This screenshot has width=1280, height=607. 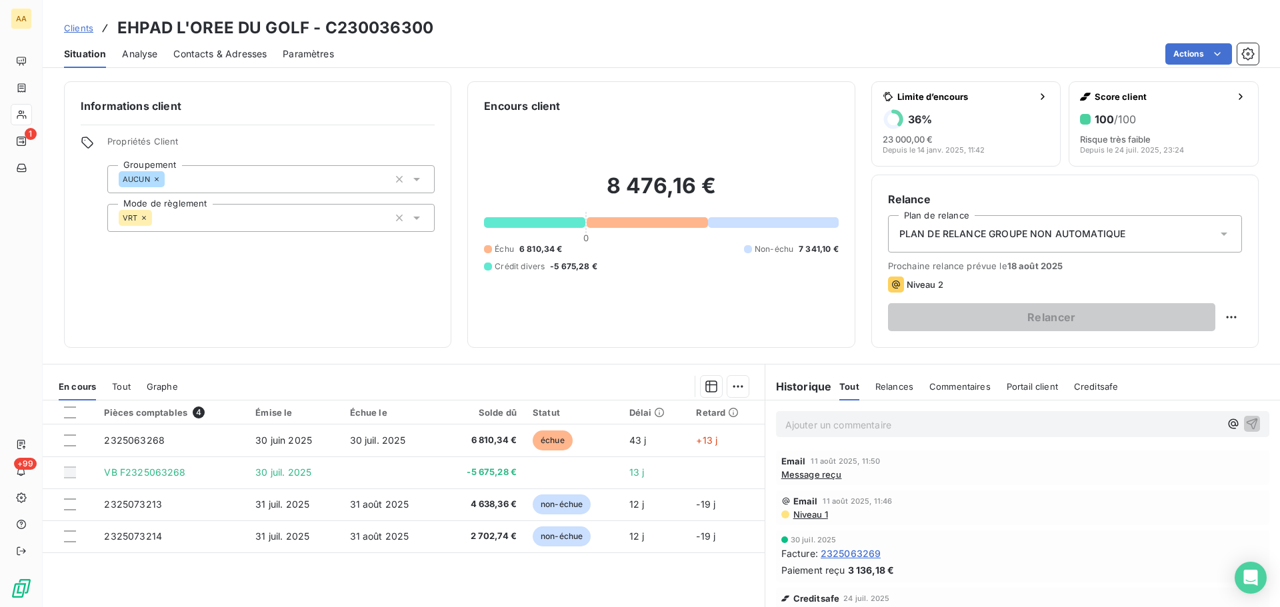 What do you see at coordinates (133, 536) in the screenshot?
I see `span: 2325073214` at bounding box center [133, 536].